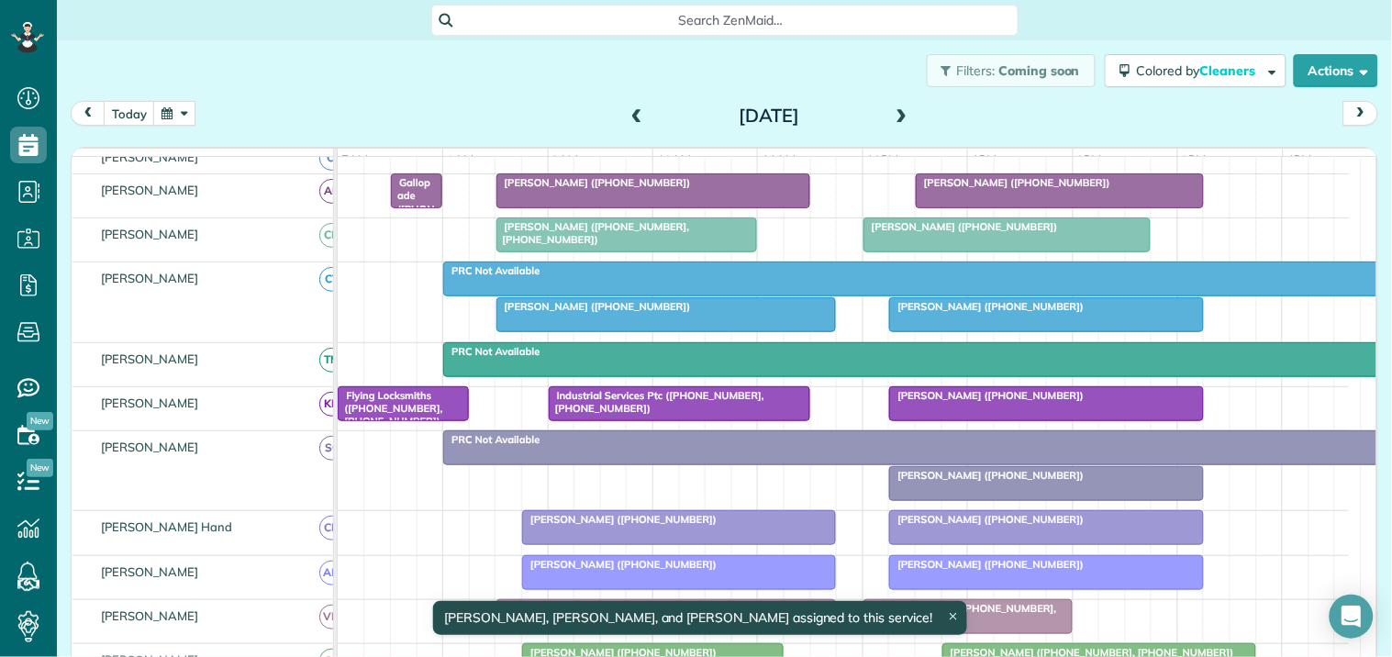 This screenshot has width=1392, height=657. What do you see at coordinates (1300, 160) in the screenshot?
I see `span: 4pm` at bounding box center [1300, 160].